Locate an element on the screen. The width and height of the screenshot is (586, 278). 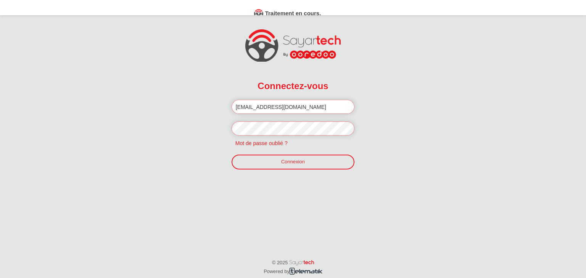
img: word_sayartech.png is located at coordinates (301, 263).